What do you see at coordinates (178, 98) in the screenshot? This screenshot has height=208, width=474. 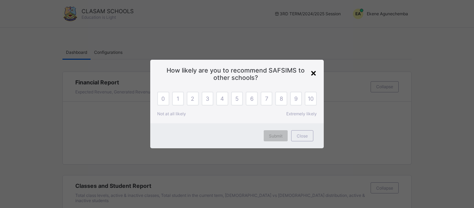 I see `span: 1` at bounding box center [178, 98].